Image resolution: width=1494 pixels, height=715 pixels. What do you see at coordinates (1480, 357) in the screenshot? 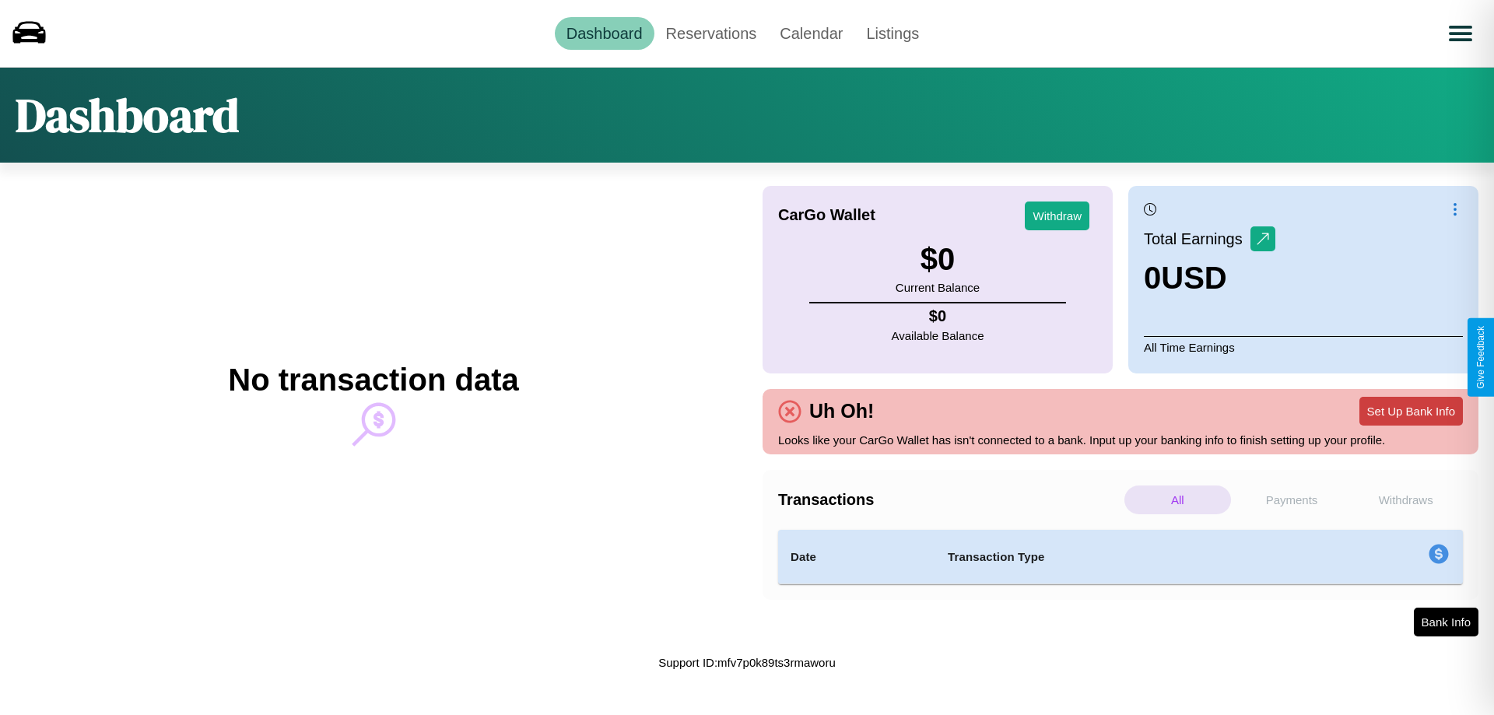
I see `div: Give Feedback` at bounding box center [1480, 357].